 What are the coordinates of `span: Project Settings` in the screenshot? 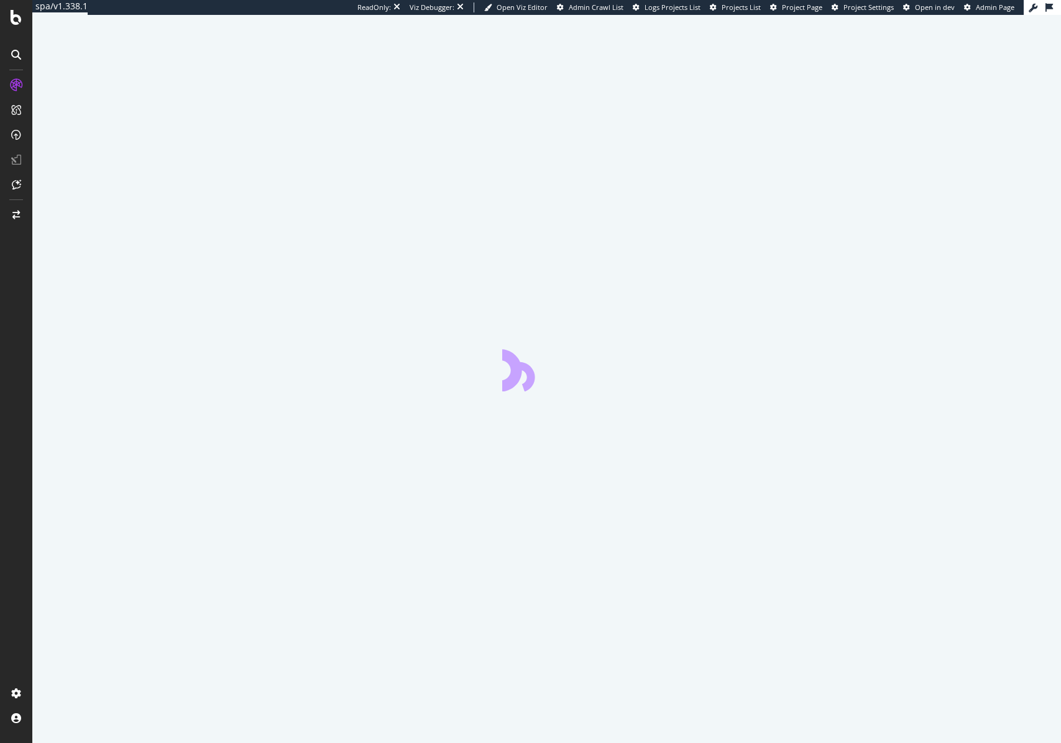 It's located at (868, 7).